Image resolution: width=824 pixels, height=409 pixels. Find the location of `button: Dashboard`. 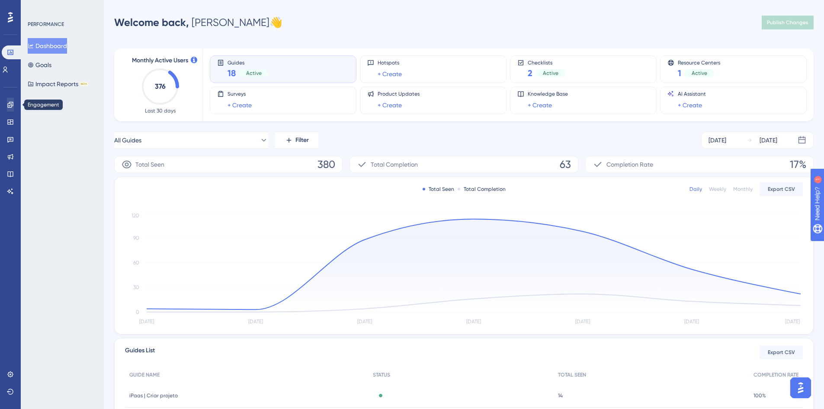

button: Dashboard is located at coordinates (47, 46).